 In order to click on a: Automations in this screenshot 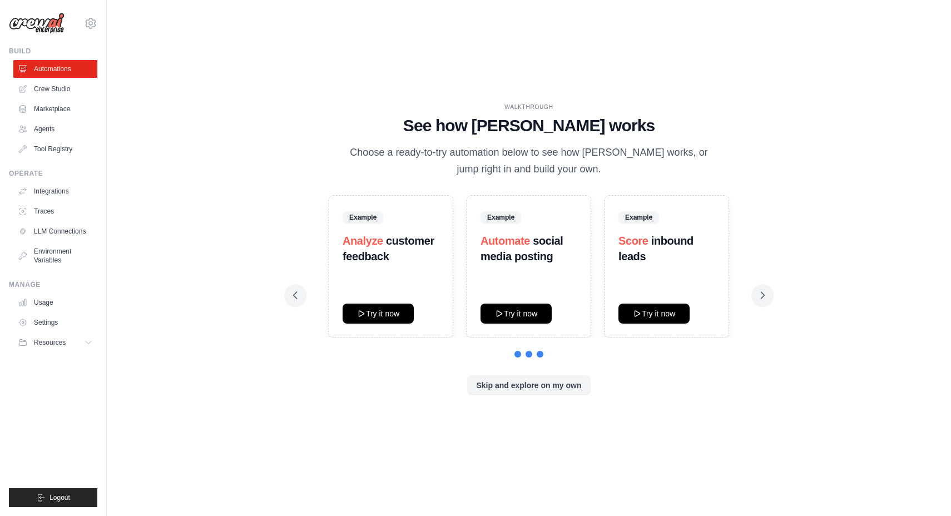, I will do `click(55, 69)`.